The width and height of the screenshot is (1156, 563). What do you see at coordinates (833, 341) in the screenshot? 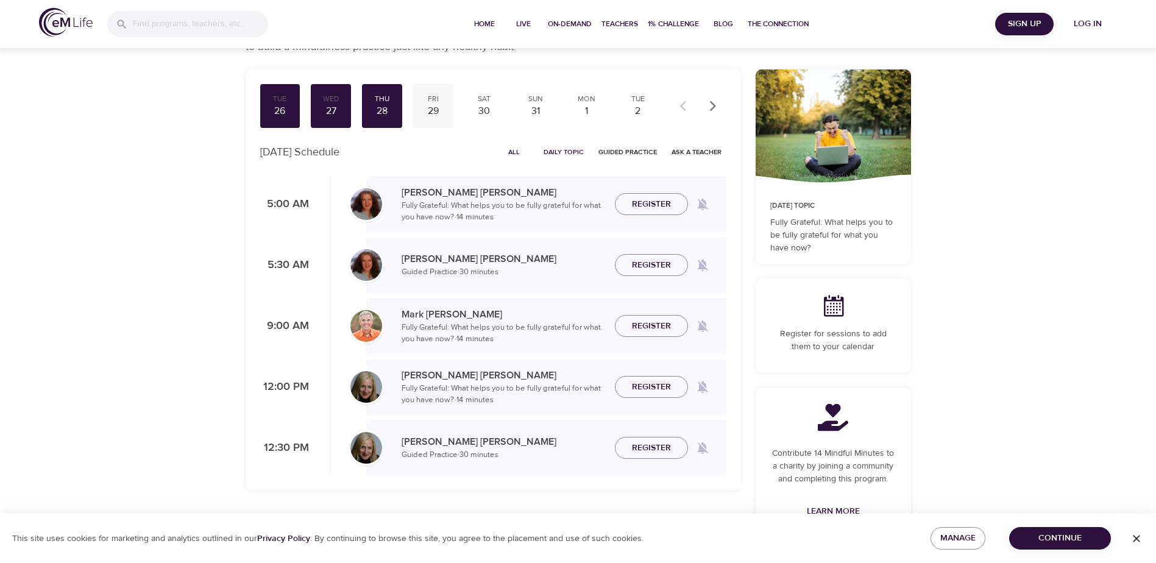
I see `p: Register for sessions to add them to your calendar` at bounding box center [833, 341].